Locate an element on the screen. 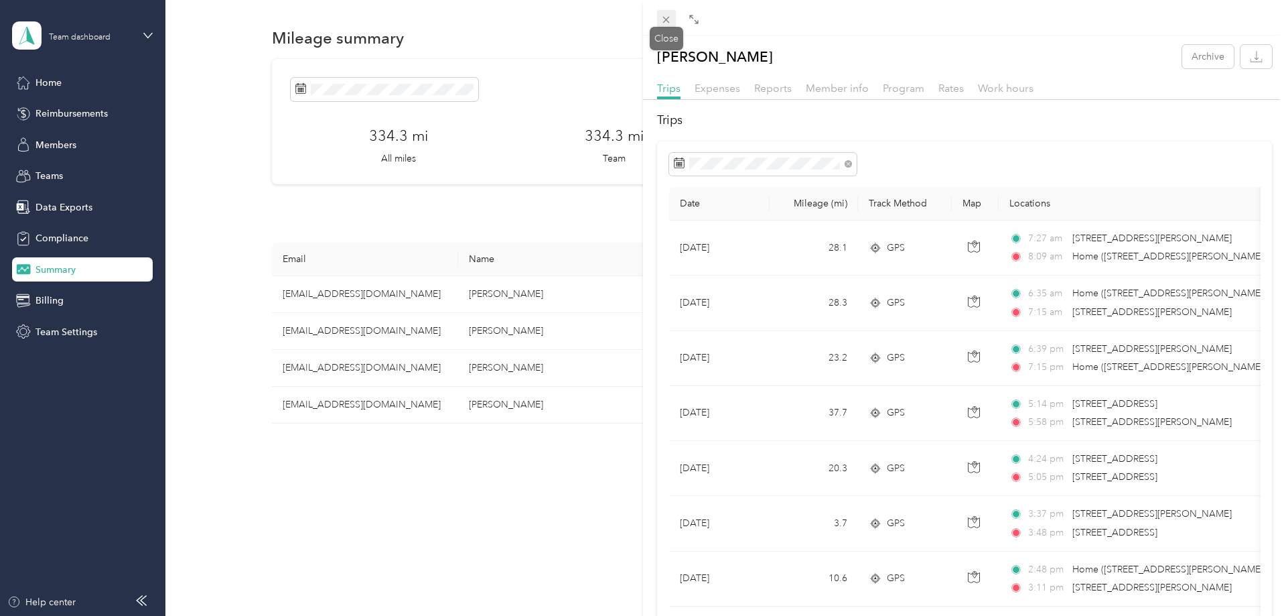 The image size is (1286, 616). span: 8:09 am is located at coordinates (1047, 257).